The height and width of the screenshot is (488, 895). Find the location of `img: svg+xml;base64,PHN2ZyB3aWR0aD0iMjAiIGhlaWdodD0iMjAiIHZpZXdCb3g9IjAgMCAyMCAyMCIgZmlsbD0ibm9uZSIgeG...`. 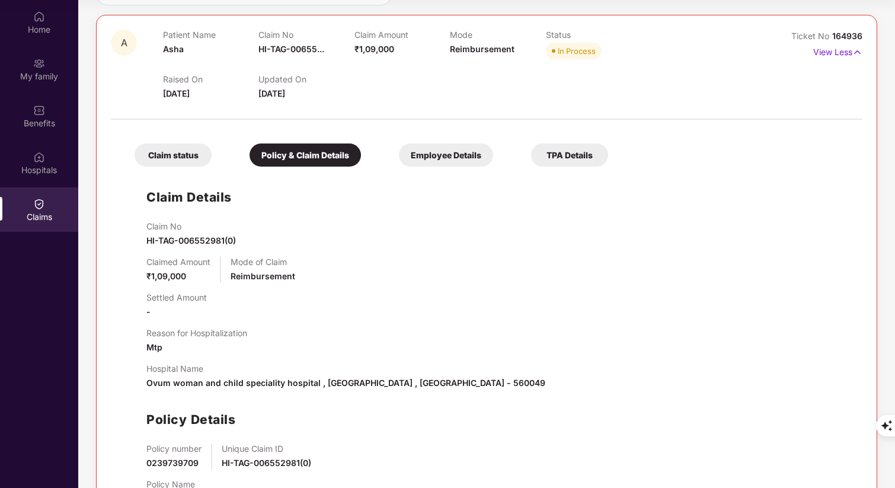

img: svg+xml;base64,PHN2ZyB3aWR0aD0iMjAiIGhlaWdodD0iMjAiIHZpZXdCb3g9IjAgMCAyMCAyMCIgZmlsbD0ibm9uZSIgeG... is located at coordinates (39, 63).